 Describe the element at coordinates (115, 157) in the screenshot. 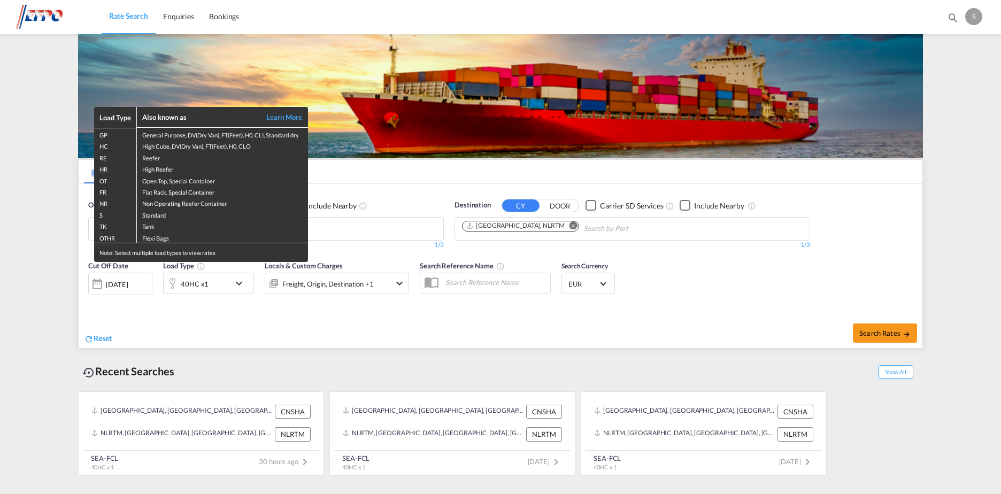

I see `td: RE` at that location.